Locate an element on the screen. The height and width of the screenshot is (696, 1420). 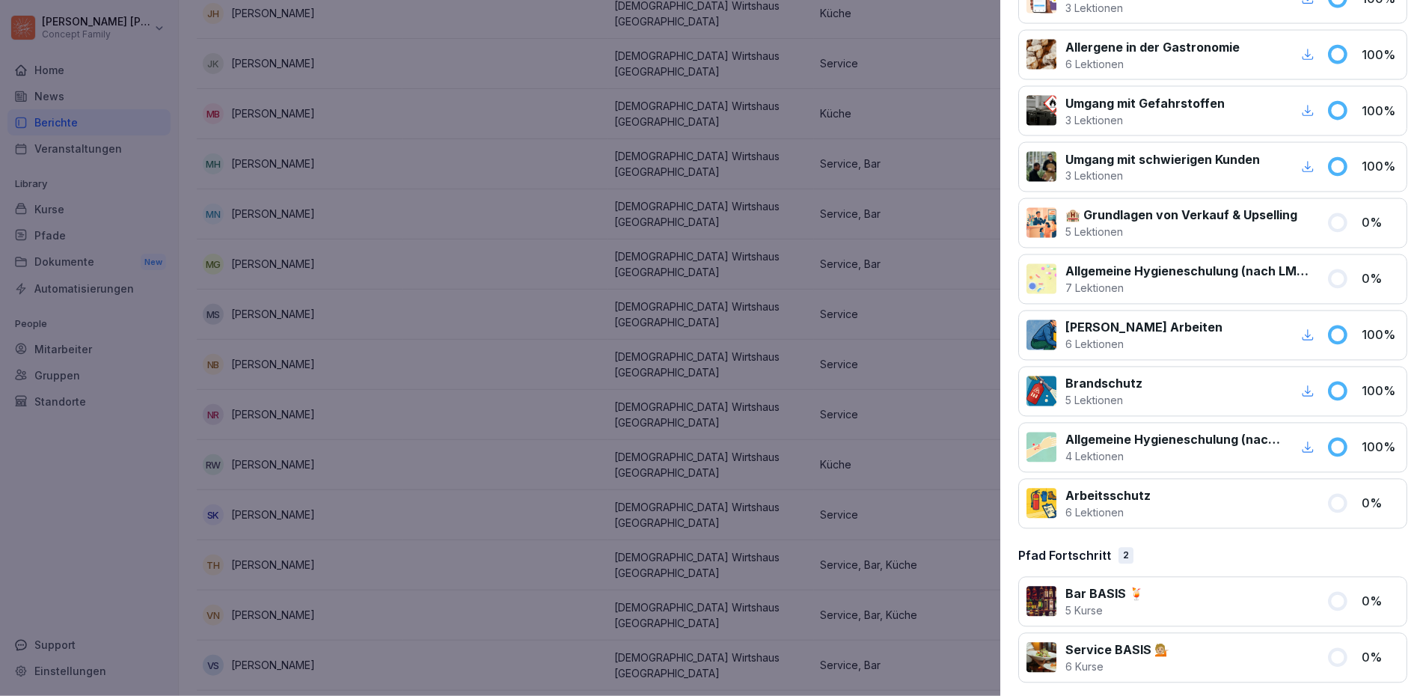
p: Allgemeine Hygieneschulung (nach LHMV §4) is located at coordinates (1172, 440).